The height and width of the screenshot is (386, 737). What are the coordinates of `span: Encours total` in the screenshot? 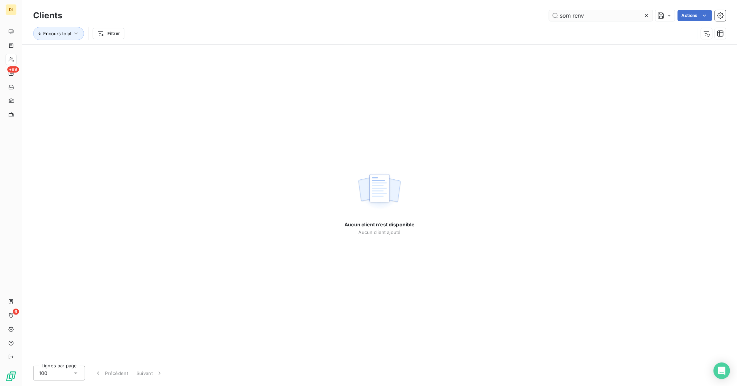 It's located at (57, 34).